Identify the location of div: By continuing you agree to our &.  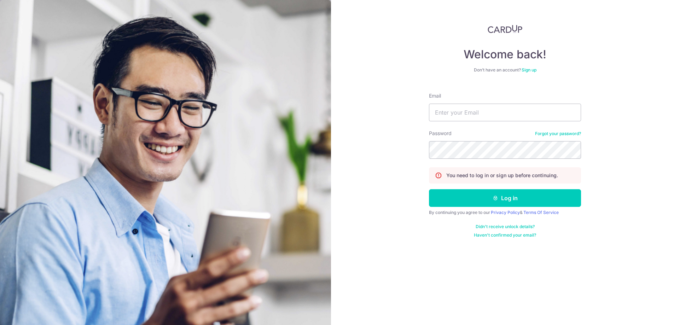
(505, 212).